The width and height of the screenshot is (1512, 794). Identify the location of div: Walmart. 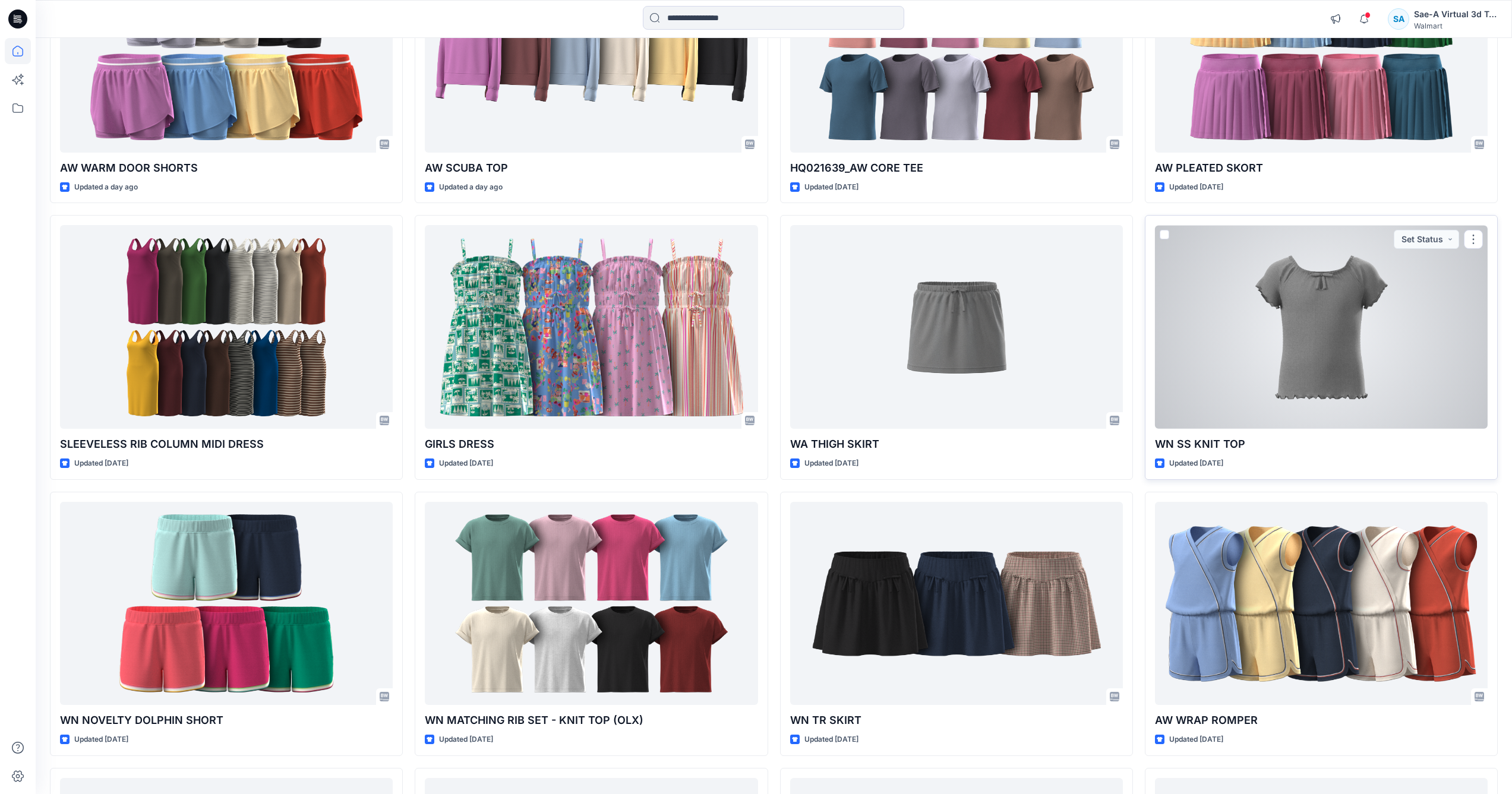
(1455, 26).